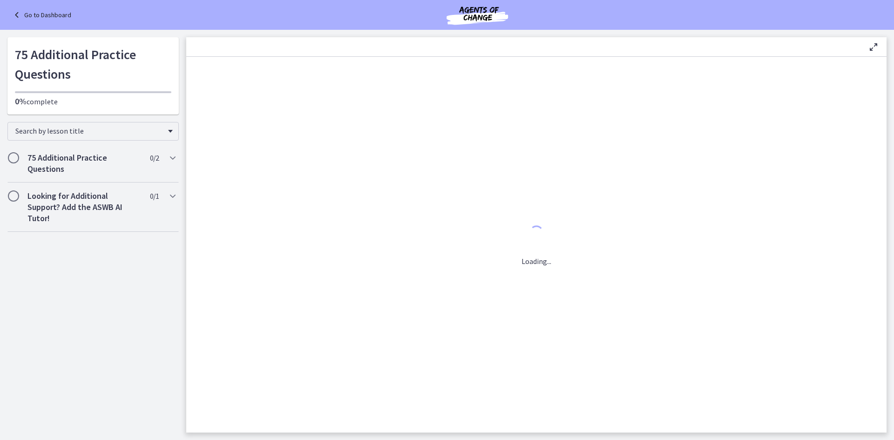 The width and height of the screenshot is (894, 440). What do you see at coordinates (89, 131) in the screenshot?
I see `span: Search by lesson title` at bounding box center [89, 131].